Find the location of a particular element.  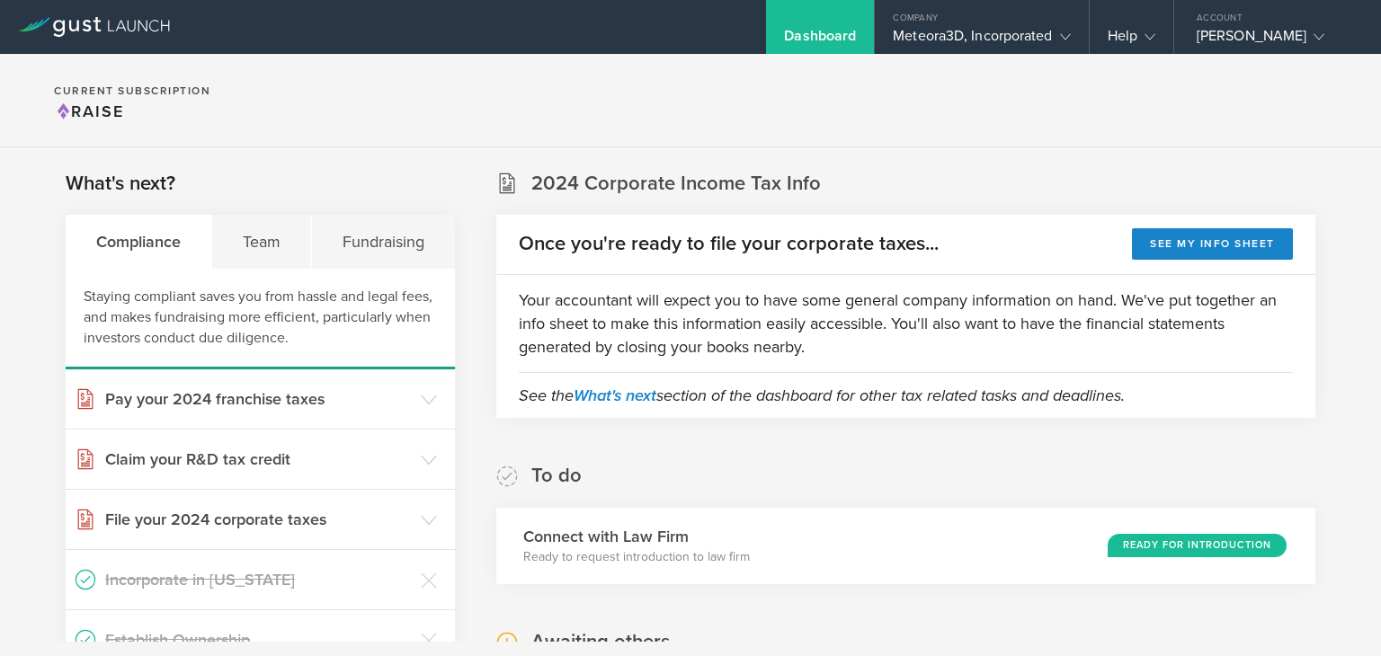

div: Compliance is located at coordinates (138, 242).